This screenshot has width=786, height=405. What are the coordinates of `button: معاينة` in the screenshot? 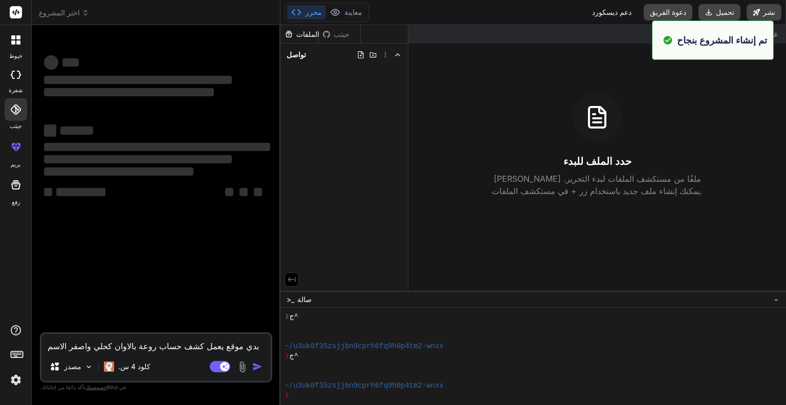 It's located at (346, 12).